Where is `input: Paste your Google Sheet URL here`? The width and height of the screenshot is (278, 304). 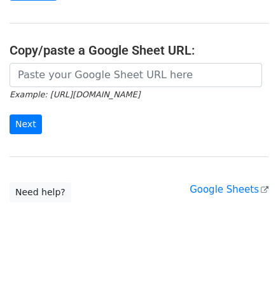
input: Paste your Google Sheet URL here is located at coordinates (136, 75).